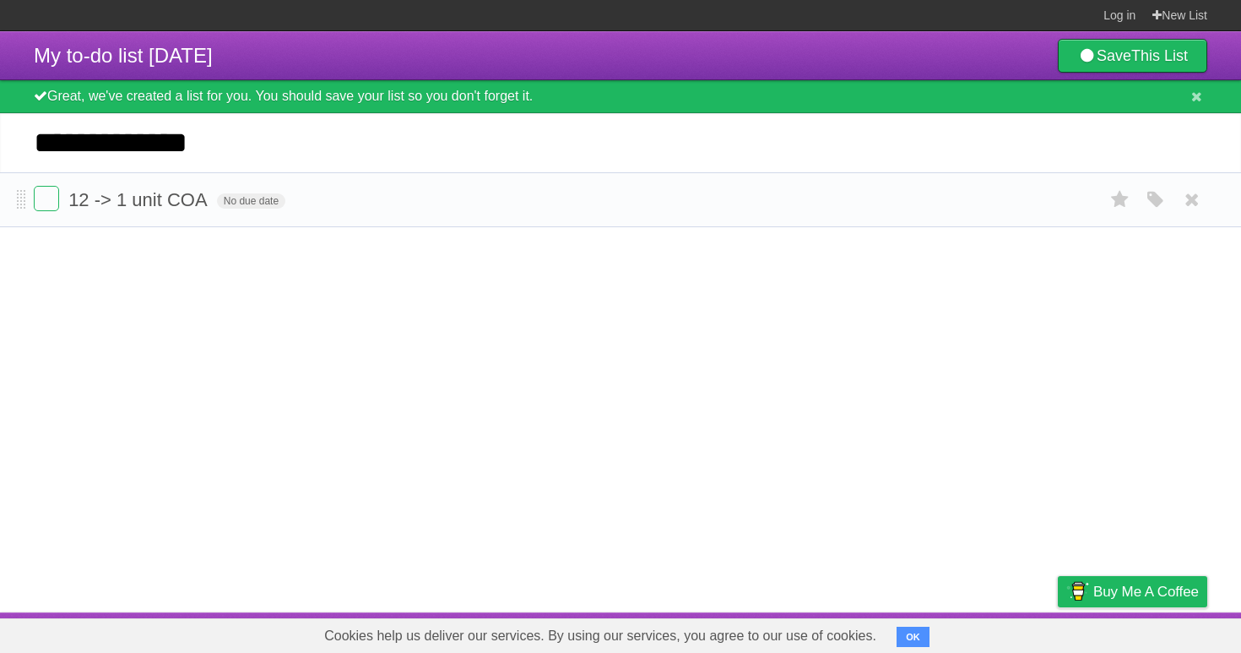 Image resolution: width=1241 pixels, height=653 pixels. What do you see at coordinates (997, 632) in the screenshot?
I see `a: Terms` at bounding box center [997, 632].